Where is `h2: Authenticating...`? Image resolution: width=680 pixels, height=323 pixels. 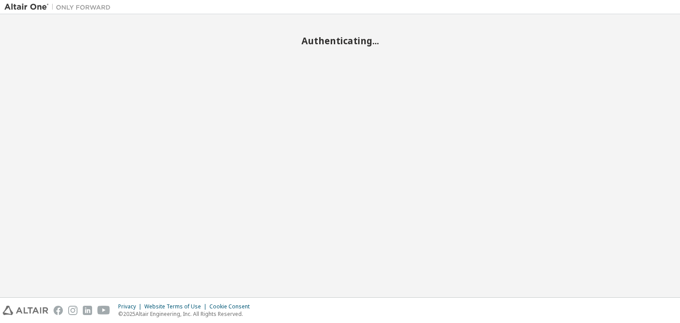
h2: Authenticating... is located at coordinates (340, 41).